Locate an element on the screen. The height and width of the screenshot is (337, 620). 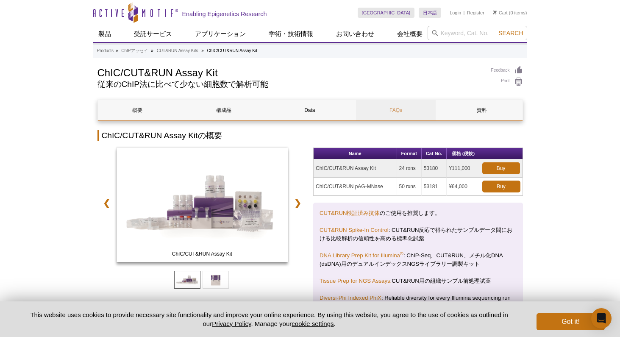
td: 24 rxns is located at coordinates (410, 168).